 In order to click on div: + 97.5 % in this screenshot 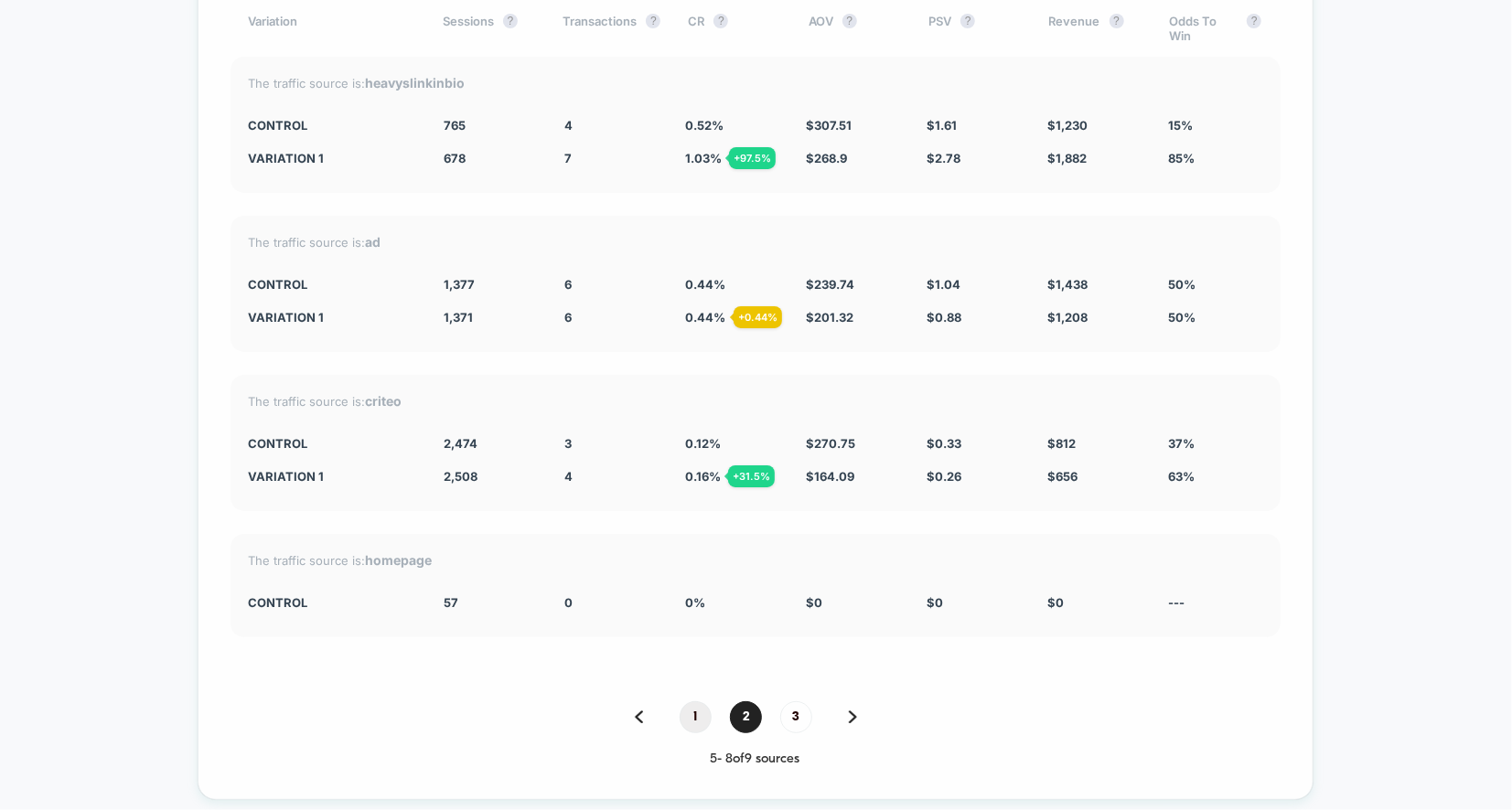, I will do `click(752, 158)`.